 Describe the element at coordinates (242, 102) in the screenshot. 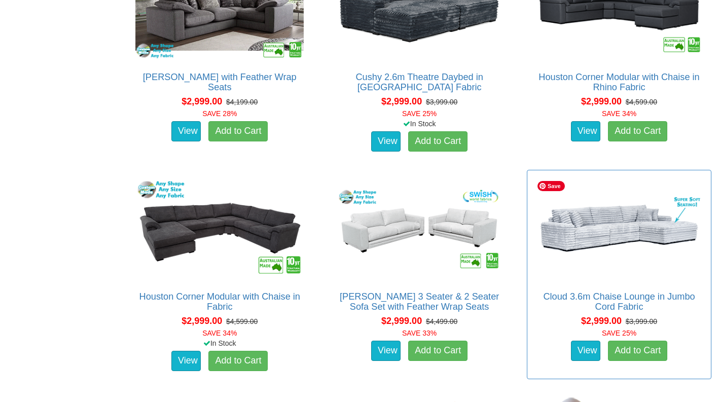

I see `del: $4,199.00` at that location.